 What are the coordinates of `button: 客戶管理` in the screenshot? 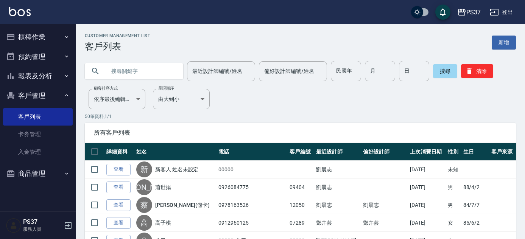 It's located at (38, 96).